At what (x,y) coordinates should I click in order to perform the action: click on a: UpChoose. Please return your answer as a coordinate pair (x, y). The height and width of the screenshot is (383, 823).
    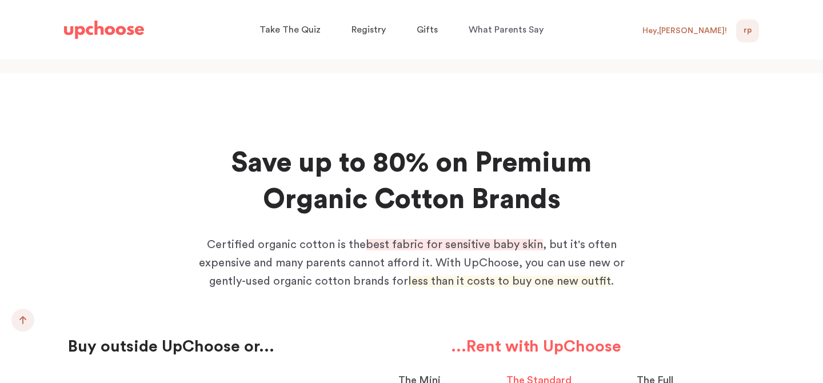
    Looking at the image, I should click on (104, 30).